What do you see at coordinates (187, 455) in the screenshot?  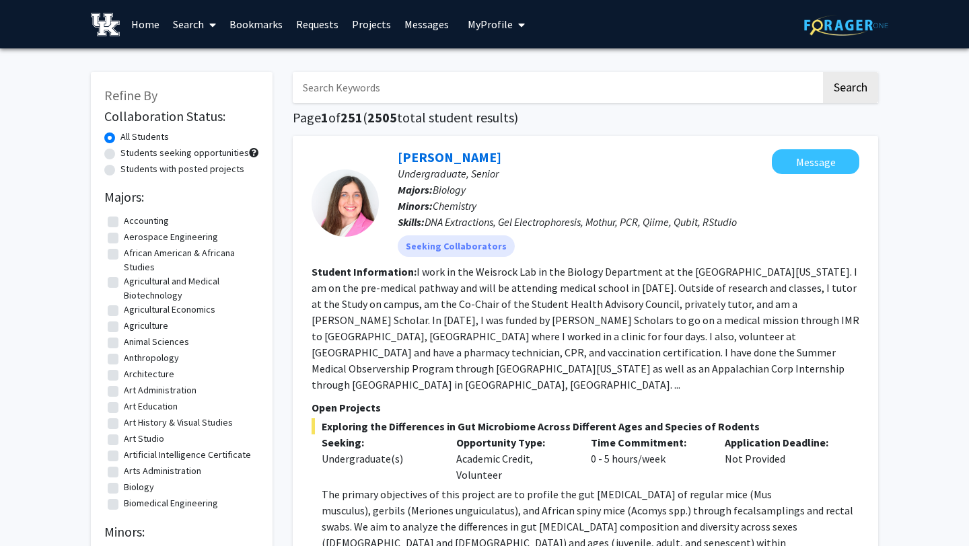 I see `label: Artificial Intelligence Certificate` at bounding box center [187, 455].